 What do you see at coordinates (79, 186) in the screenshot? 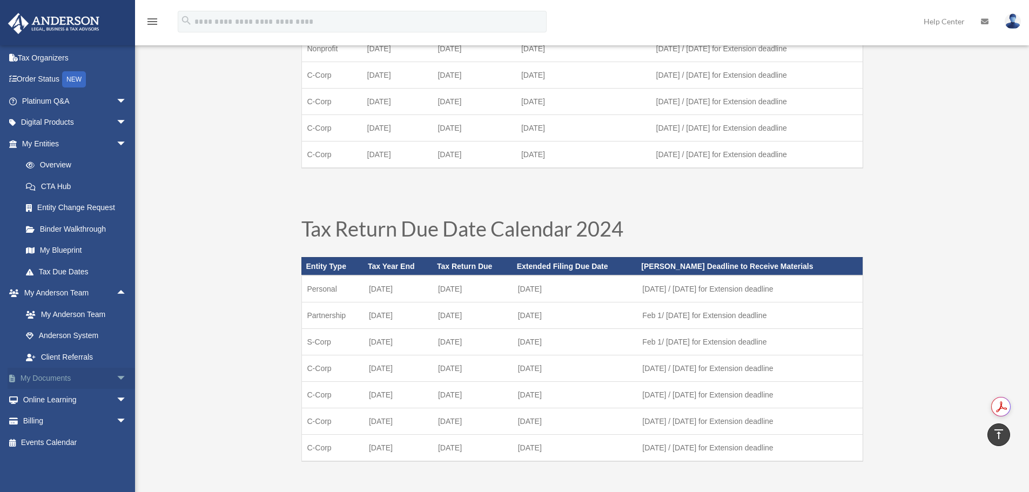
I see `a: CTA Hub` at bounding box center [79, 186].